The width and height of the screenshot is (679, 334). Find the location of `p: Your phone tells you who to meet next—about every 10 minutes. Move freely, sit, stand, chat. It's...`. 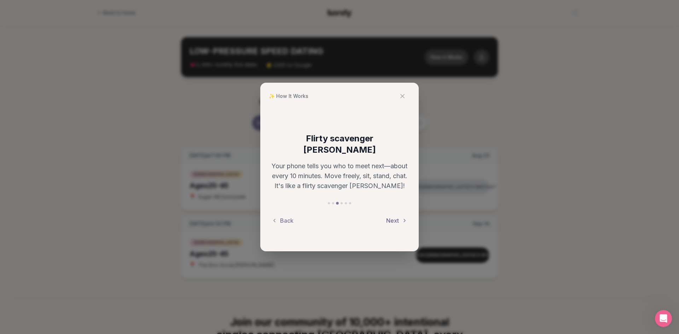

p: Your phone tells you who to meet next—about every 10 minutes. Move freely, sit, stand, chat. It's... is located at coordinates (340, 176).